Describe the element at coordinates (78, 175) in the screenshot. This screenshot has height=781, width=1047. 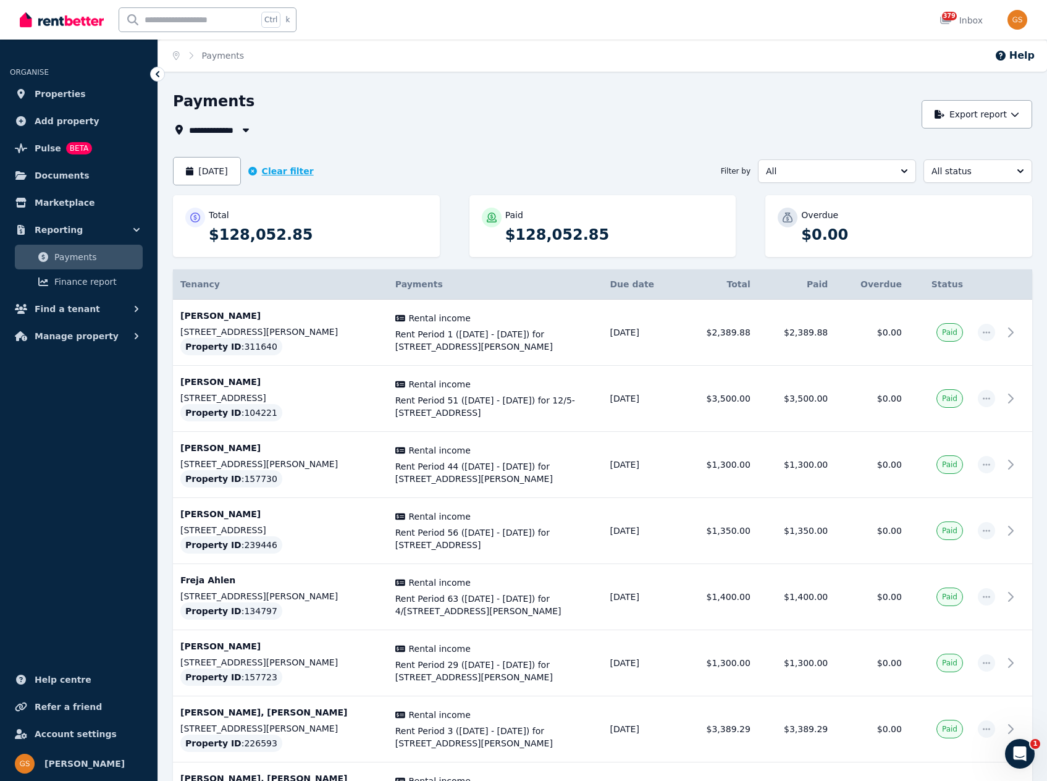
I see `a: Documents` at that location.